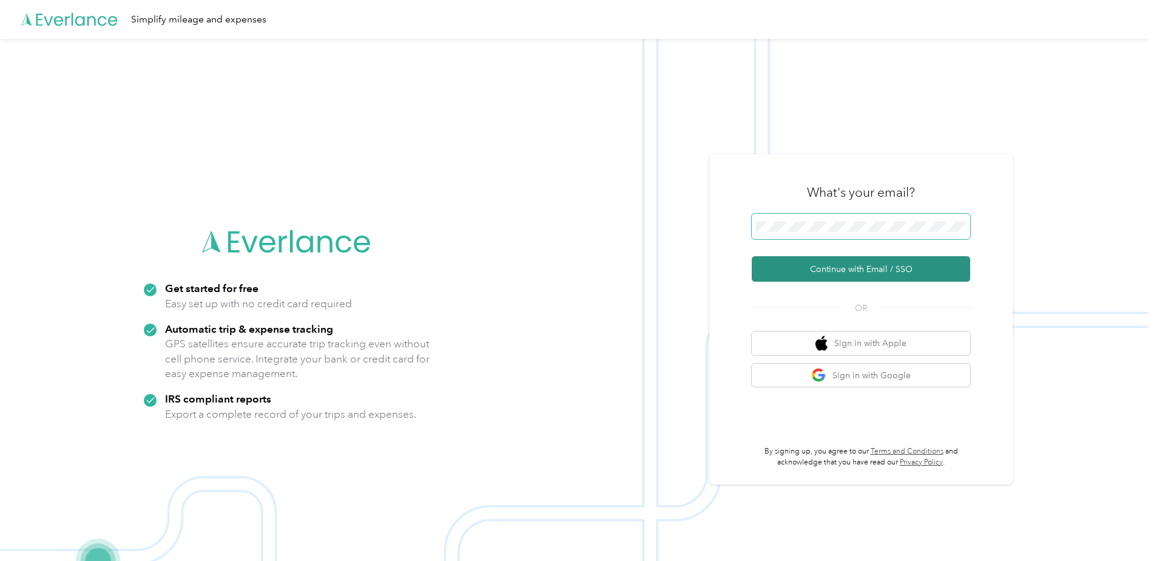 This screenshot has height=561, width=1154. Describe the element at coordinates (218, 398) in the screenshot. I see `strong: IRS compliant reports` at that location.